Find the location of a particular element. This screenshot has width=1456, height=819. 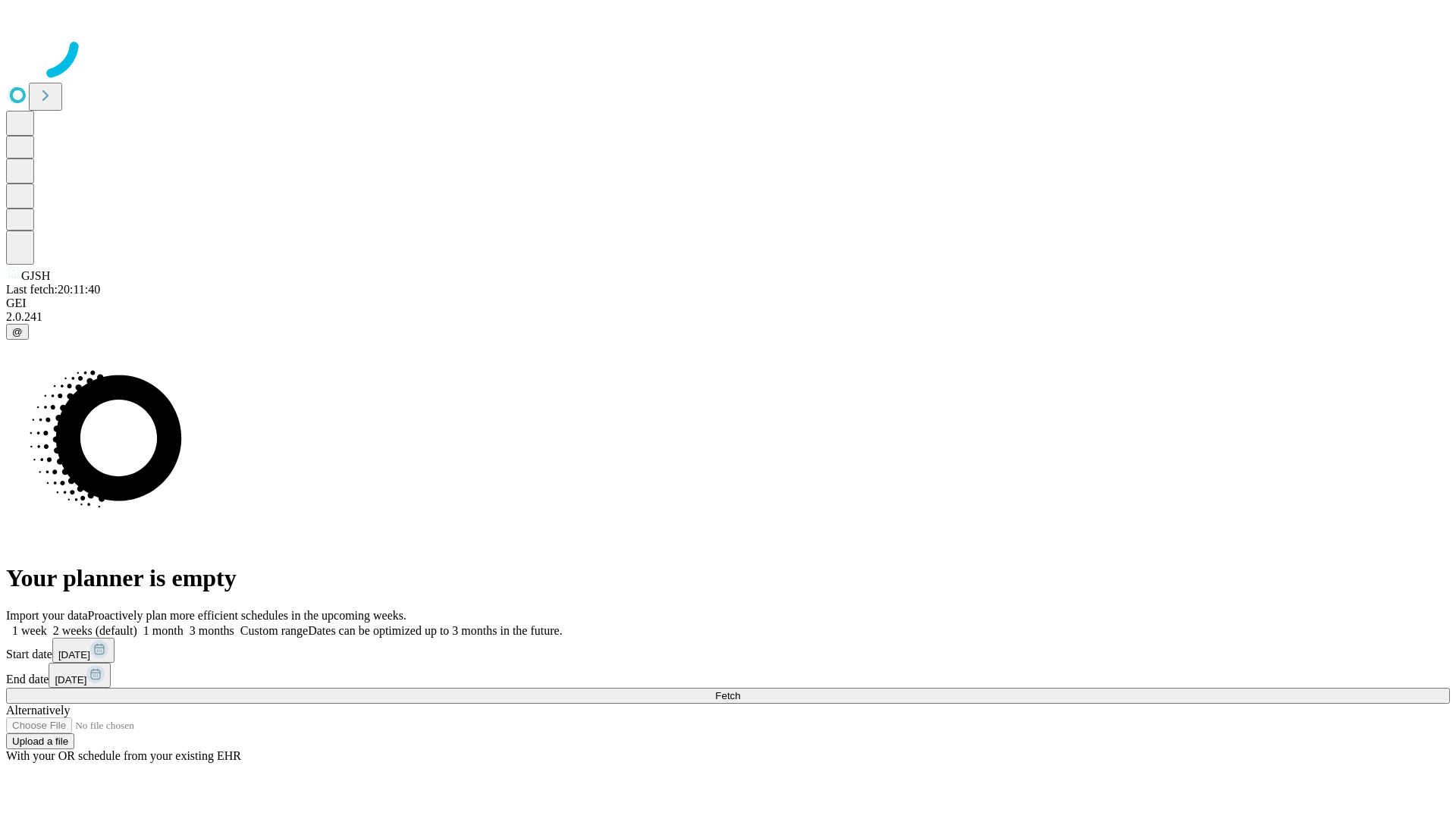

span: Fetch is located at coordinates (727, 695).